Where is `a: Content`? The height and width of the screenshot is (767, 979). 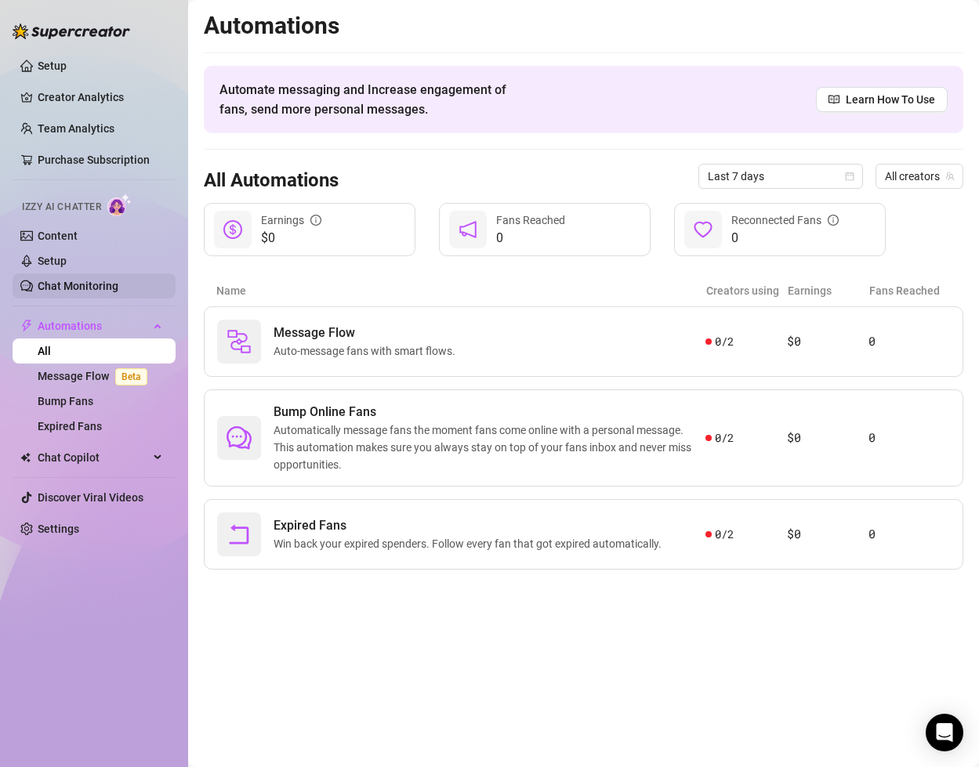
a: Content is located at coordinates (57, 236).